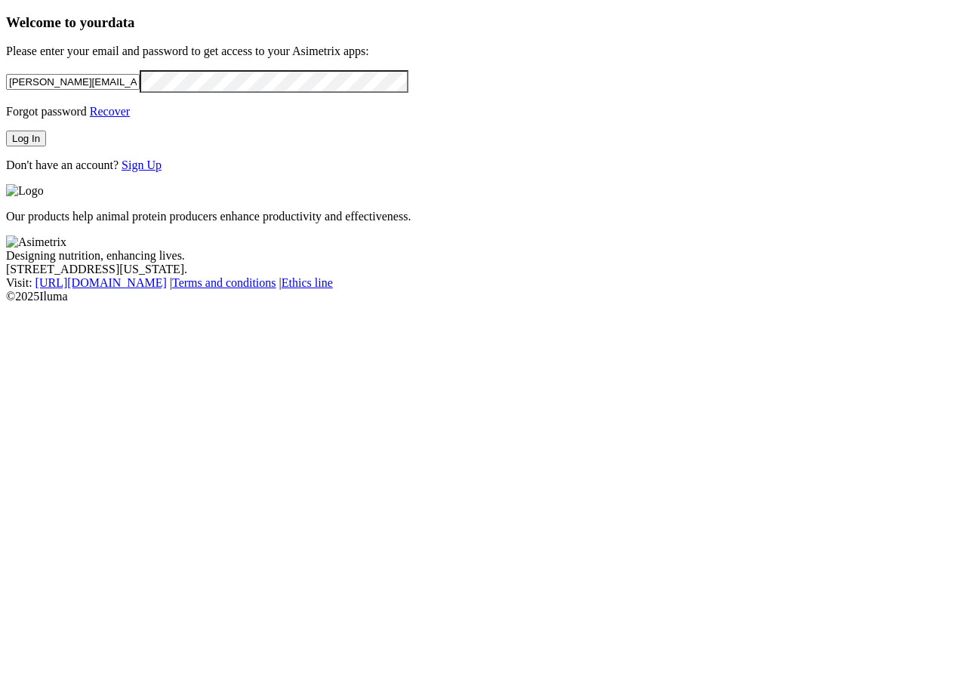 This screenshot has width=961, height=680. What do you see at coordinates (224, 282) in the screenshot?
I see `a: Terms and conditions` at bounding box center [224, 282].